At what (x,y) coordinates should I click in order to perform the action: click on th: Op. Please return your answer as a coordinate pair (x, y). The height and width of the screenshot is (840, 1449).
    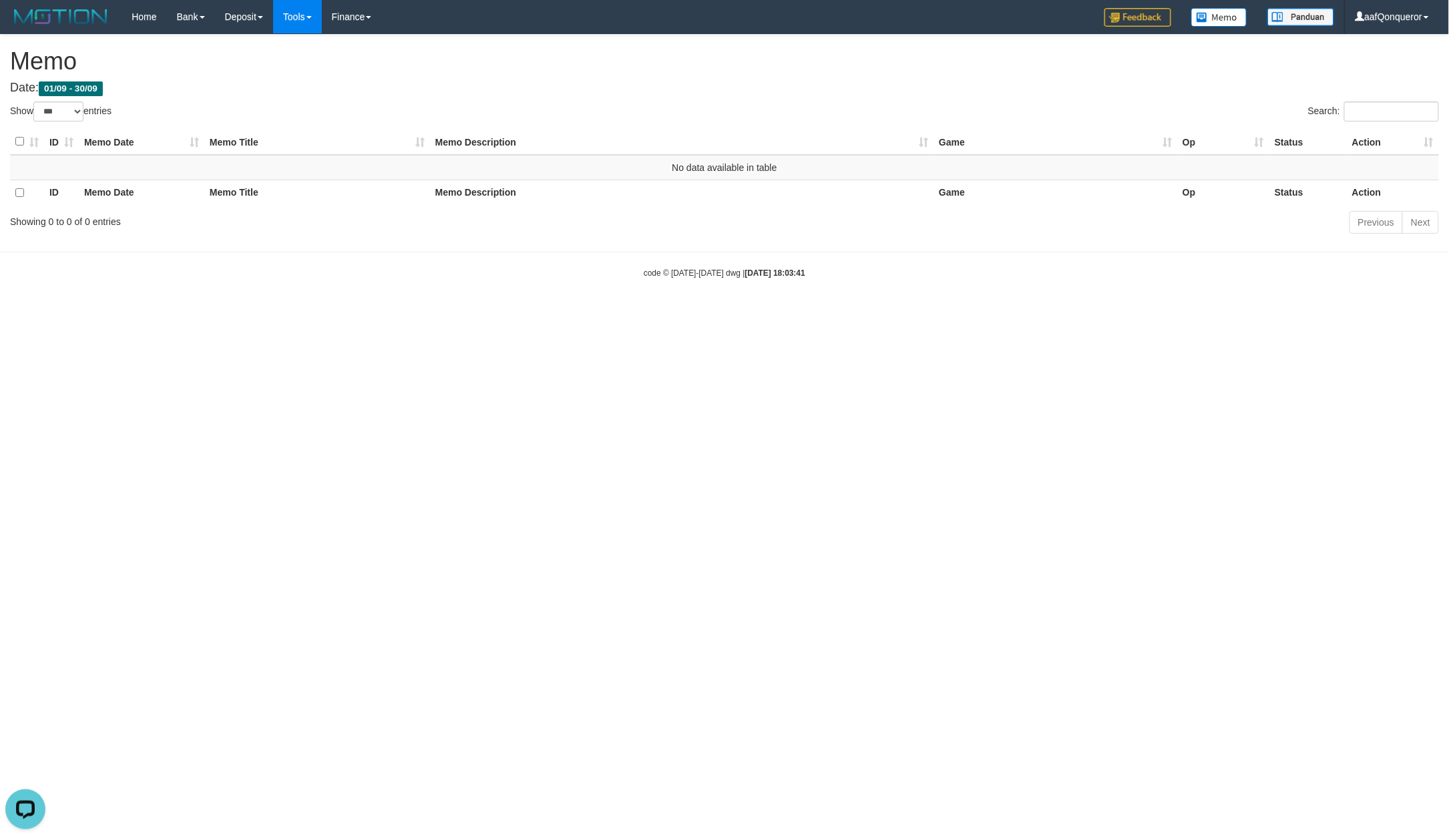
    Looking at the image, I should click on (1223, 193).